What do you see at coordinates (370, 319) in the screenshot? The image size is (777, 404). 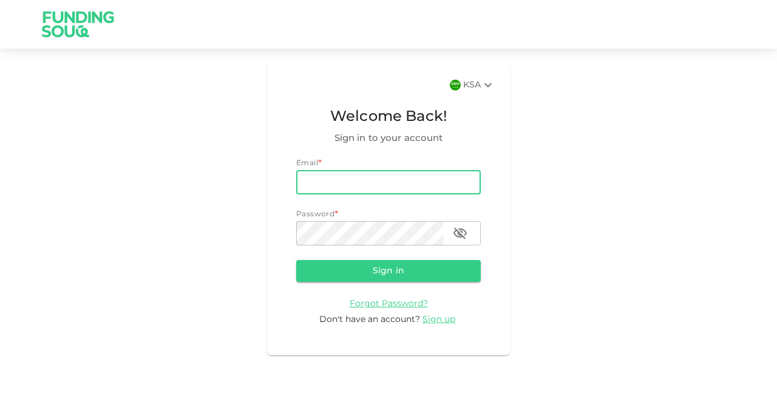 I see `span: Don't have an account?` at bounding box center [370, 319].